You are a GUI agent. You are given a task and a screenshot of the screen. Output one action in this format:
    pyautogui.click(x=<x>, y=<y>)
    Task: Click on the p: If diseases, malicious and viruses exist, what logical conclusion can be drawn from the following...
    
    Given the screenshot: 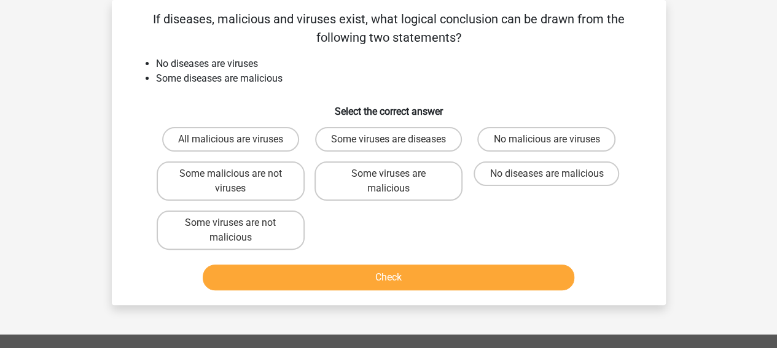 What is the action you would take?
    pyautogui.click(x=389, y=28)
    